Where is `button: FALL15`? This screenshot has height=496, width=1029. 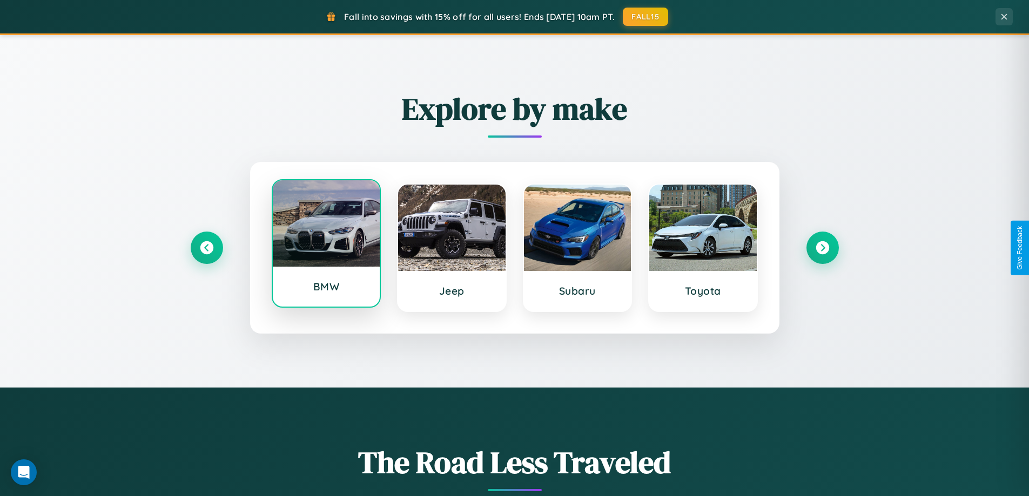
button: FALL15 is located at coordinates (646, 17).